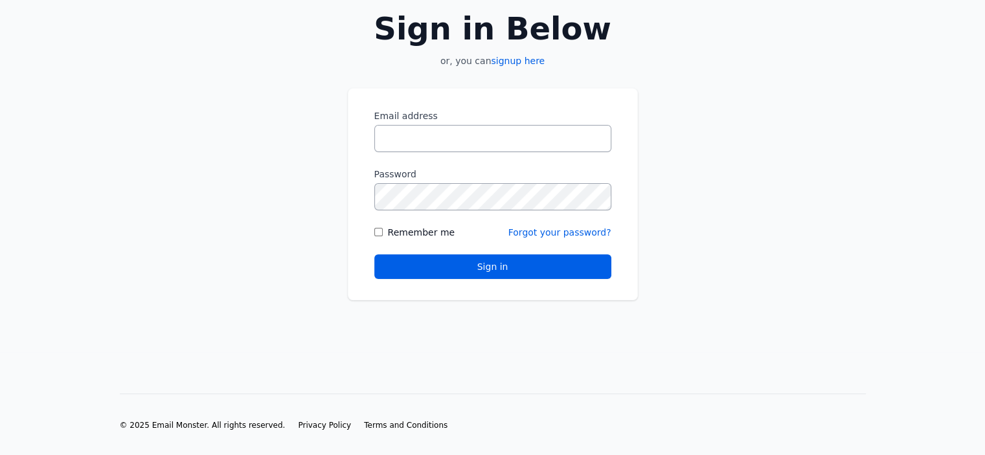 This screenshot has height=455, width=985. What do you see at coordinates (406, 426) in the screenshot?
I see `a: Terms and Conditions` at bounding box center [406, 426].